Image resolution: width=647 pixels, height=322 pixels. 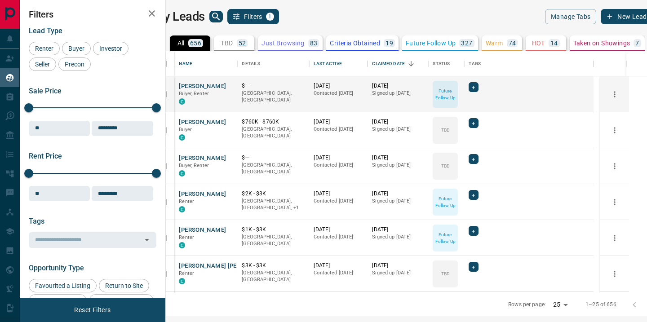 What do you see at coordinates (251, 64) in the screenshot?
I see `div: Details` at bounding box center [251, 64].